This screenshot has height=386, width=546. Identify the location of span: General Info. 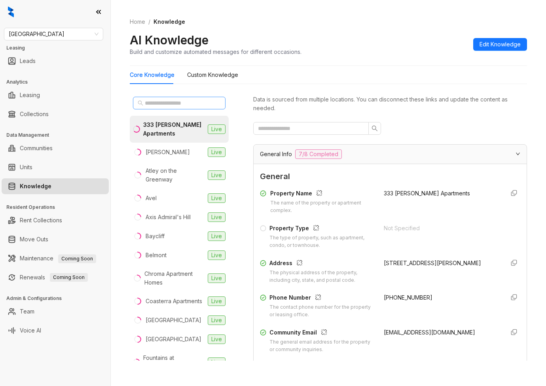
(276, 154).